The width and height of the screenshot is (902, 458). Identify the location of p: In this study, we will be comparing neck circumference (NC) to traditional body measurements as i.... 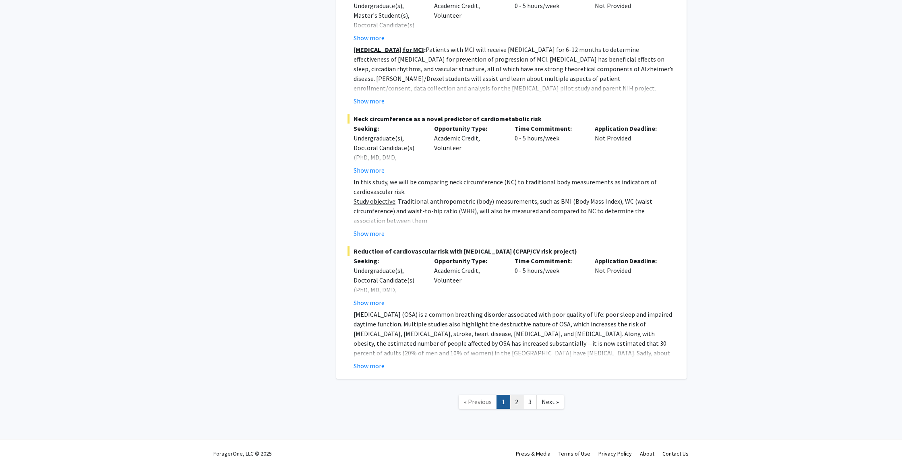
(514, 187).